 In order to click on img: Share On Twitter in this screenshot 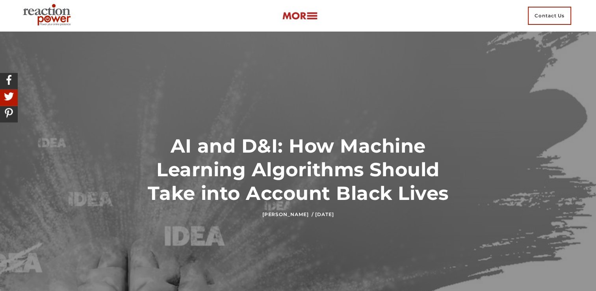, I will do `click(9, 96)`.